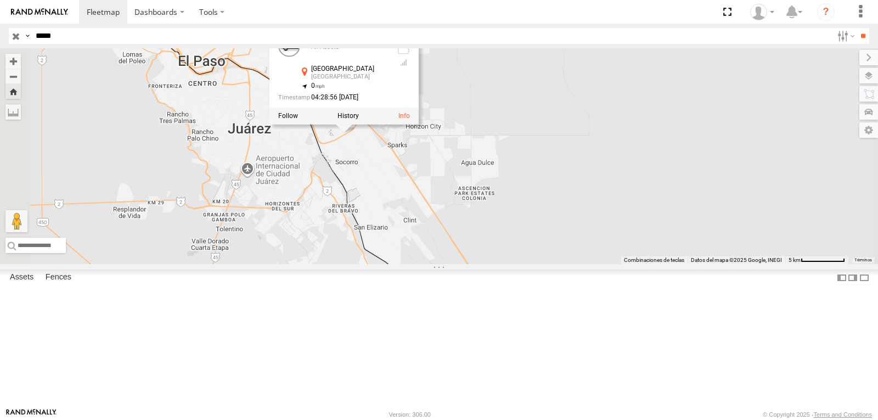 The height and width of the screenshot is (420, 878). What do you see at coordinates (843, 414) in the screenshot?
I see `a: Terms and Conditions` at bounding box center [843, 414].